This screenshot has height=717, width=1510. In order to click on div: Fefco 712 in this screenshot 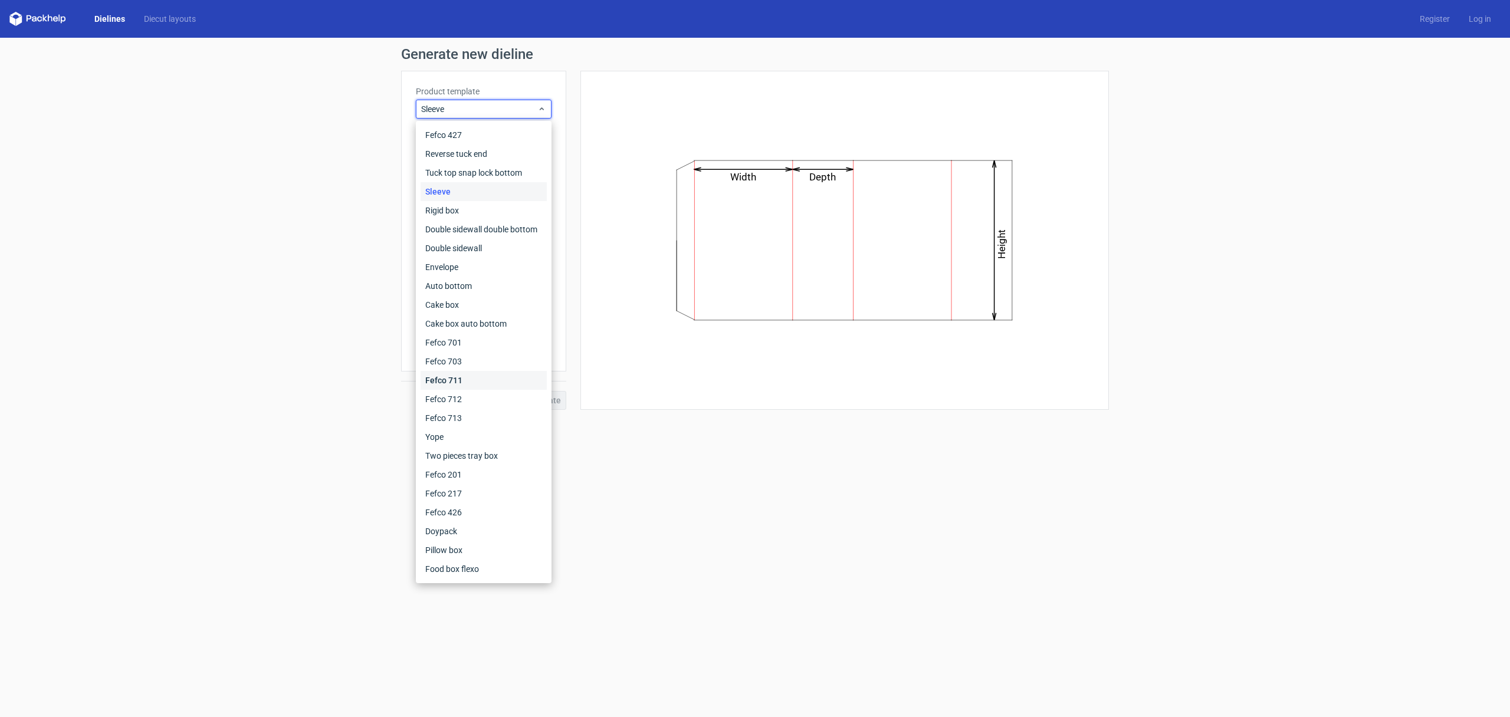, I will do `click(484, 399)`.